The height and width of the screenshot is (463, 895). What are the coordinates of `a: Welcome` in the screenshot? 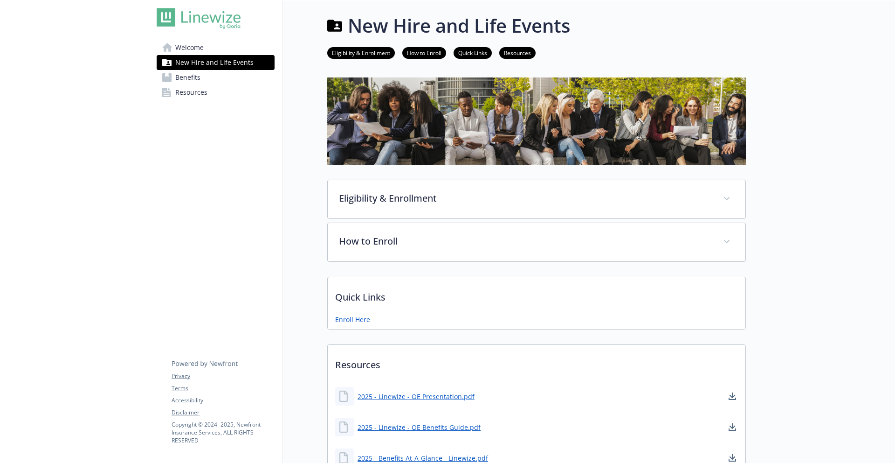 It's located at (215, 48).